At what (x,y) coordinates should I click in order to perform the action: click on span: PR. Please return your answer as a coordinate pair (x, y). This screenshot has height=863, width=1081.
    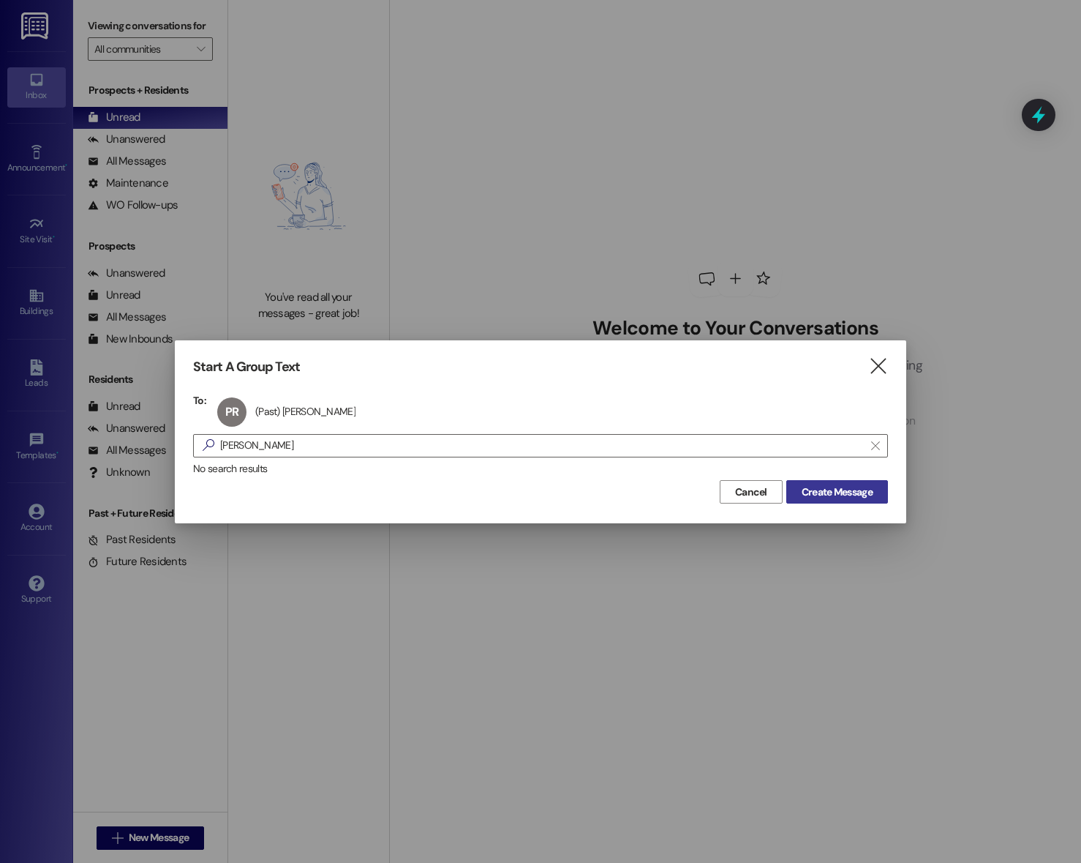
    Looking at the image, I should click on (232, 411).